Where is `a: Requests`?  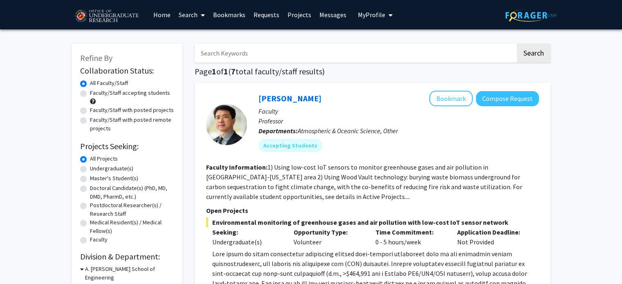
a: Requests is located at coordinates (266, 15).